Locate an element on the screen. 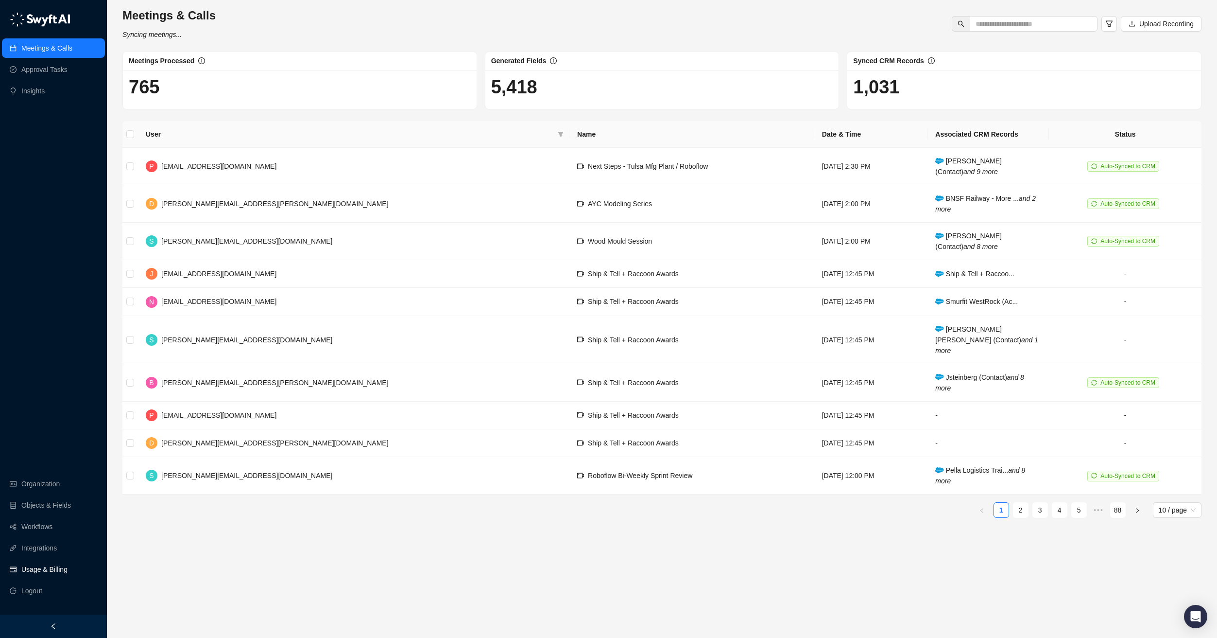 This screenshot has width=1217, height=638. button: right is located at coordinates (1138, 510).